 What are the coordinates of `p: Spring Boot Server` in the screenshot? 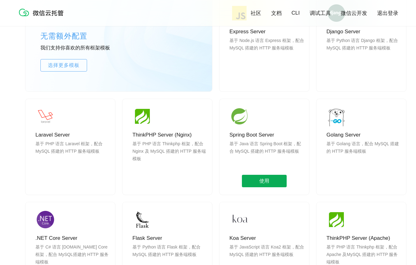 It's located at (267, 135).